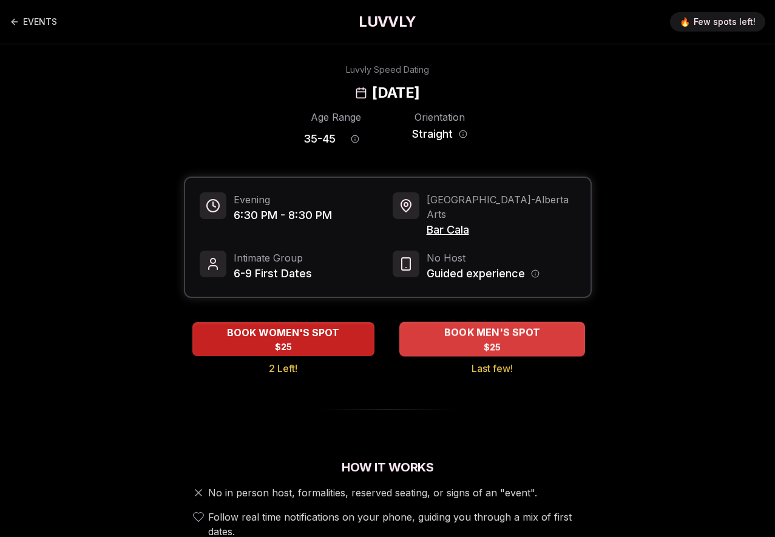  I want to click on button: BOOK MEN'S SPOT - Last few!, so click(492, 339).